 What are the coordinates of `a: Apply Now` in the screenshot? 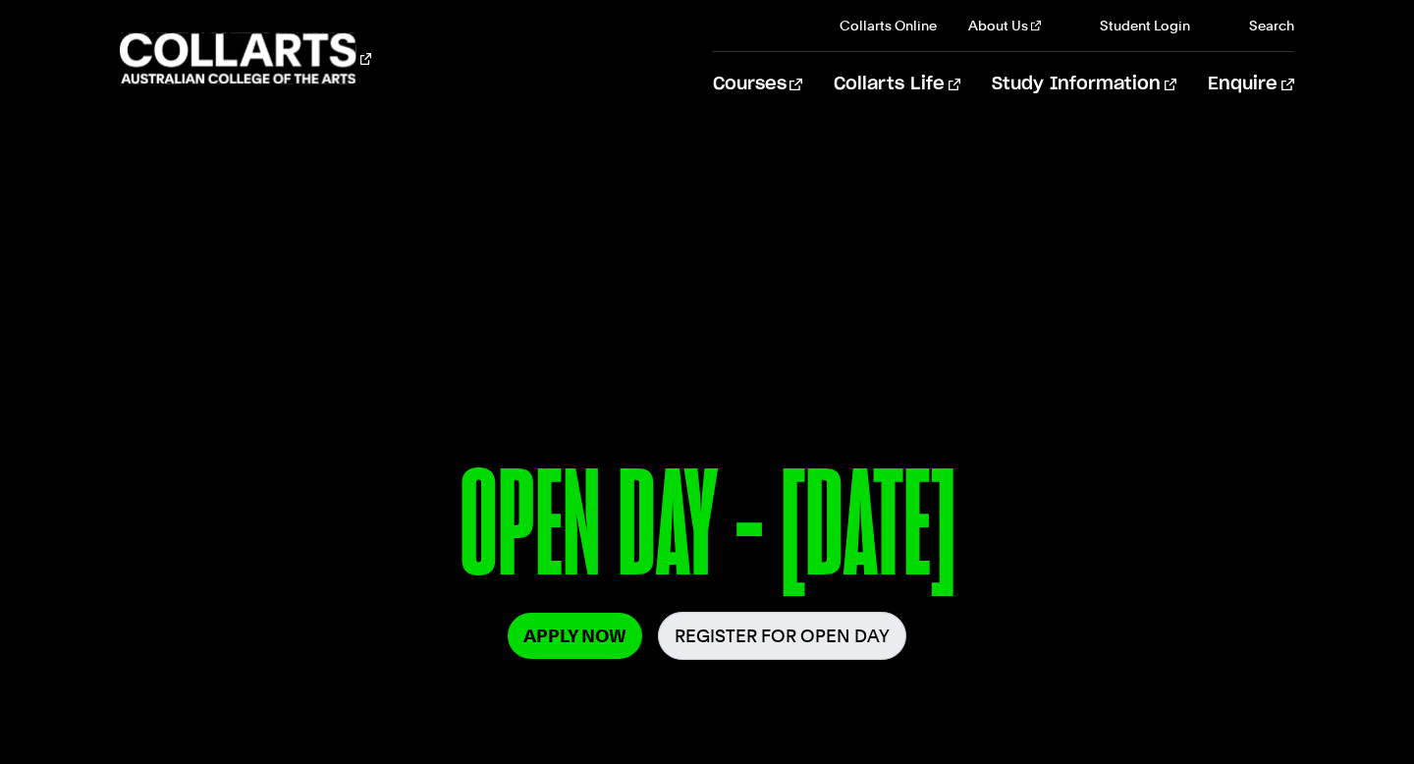 It's located at (574, 635).